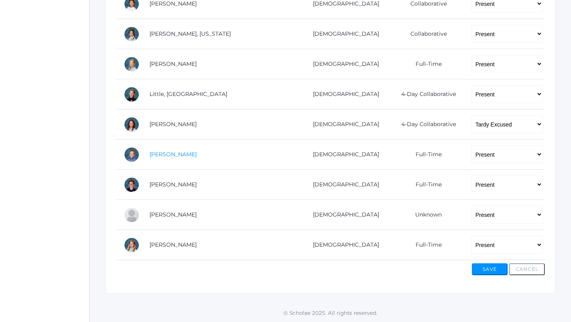 The width and height of the screenshot is (571, 322). Describe the element at coordinates (132, 245) in the screenshot. I see `div: Bailey Zacharia` at that location.